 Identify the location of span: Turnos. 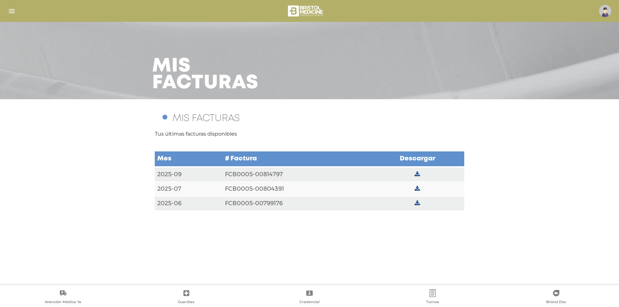
(433, 303).